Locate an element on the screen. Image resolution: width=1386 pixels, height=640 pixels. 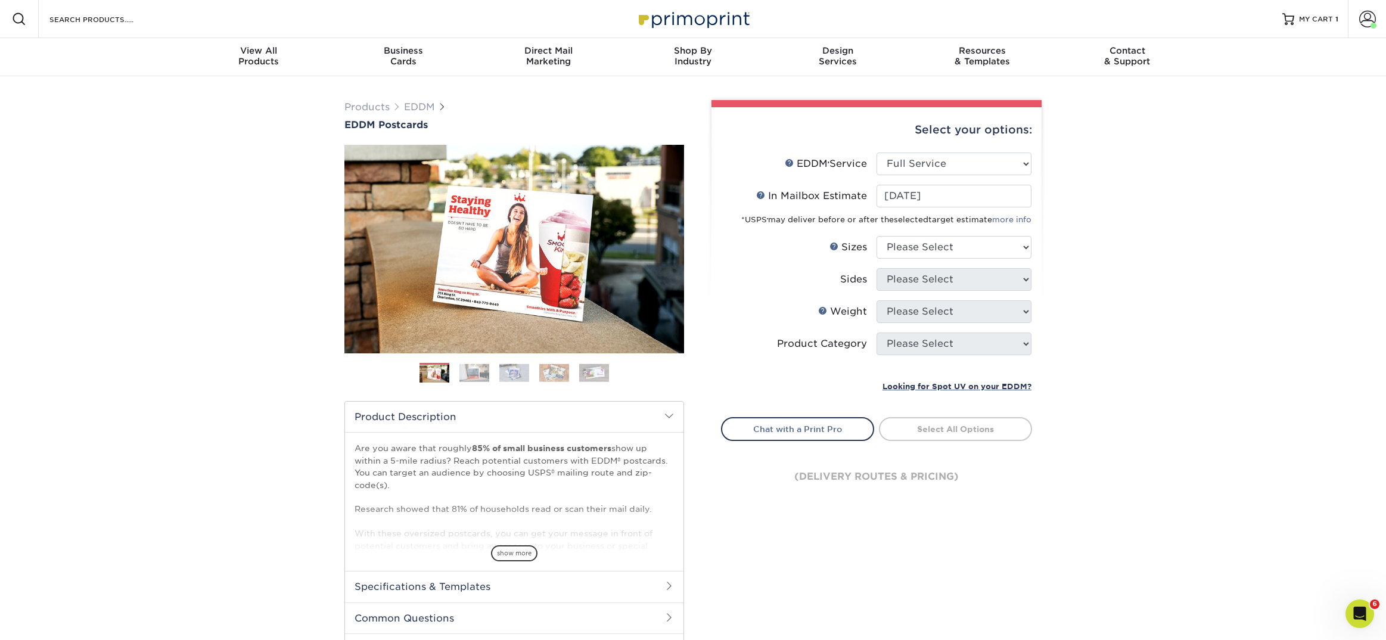
span: show more is located at coordinates (514, 553).